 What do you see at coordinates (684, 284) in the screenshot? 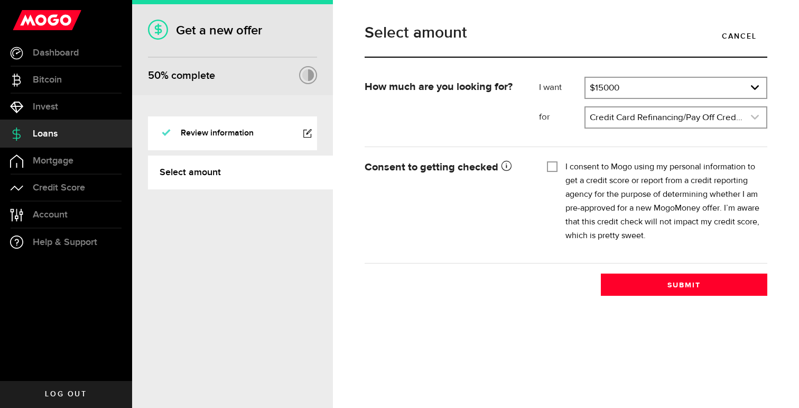
I see `button: Submit` at bounding box center [684, 284].